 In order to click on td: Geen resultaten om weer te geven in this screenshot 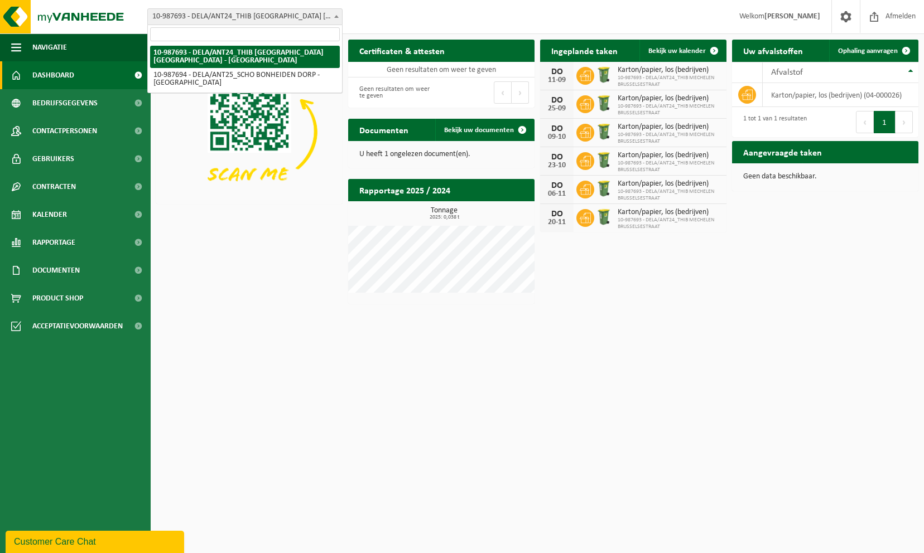, I will do `click(441, 70)`.